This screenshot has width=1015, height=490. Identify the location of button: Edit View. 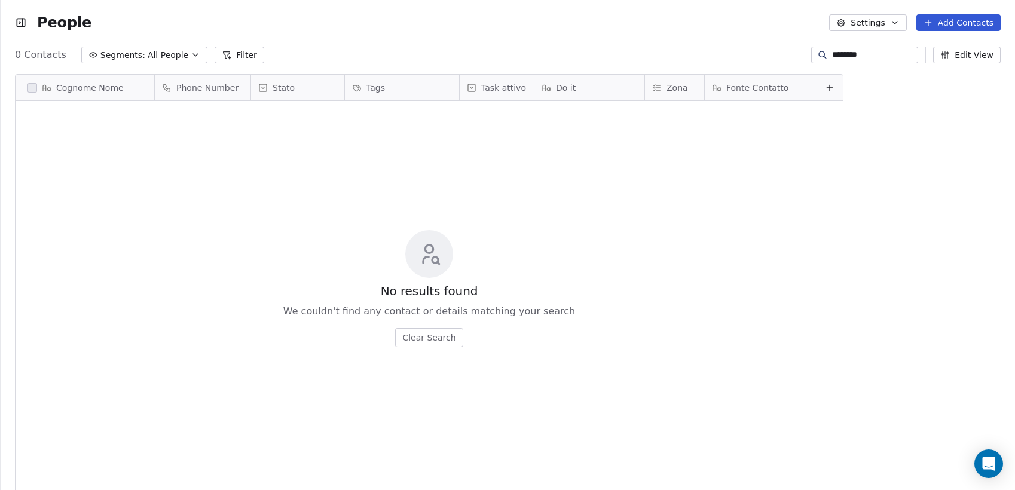
(966, 55).